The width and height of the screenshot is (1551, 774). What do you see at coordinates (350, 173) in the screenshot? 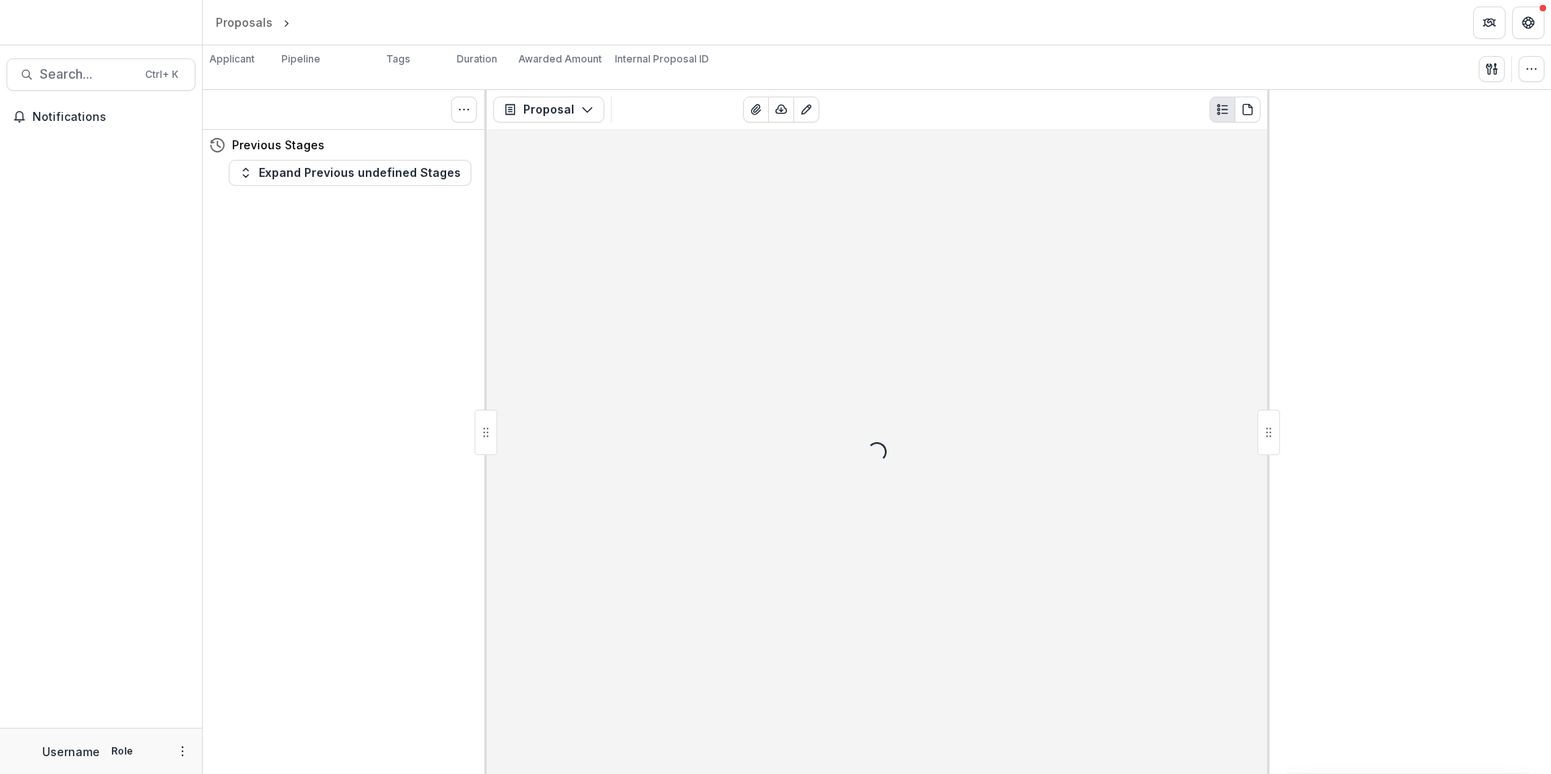
I see `button: Expand Previous undefined Stages` at bounding box center [350, 173].